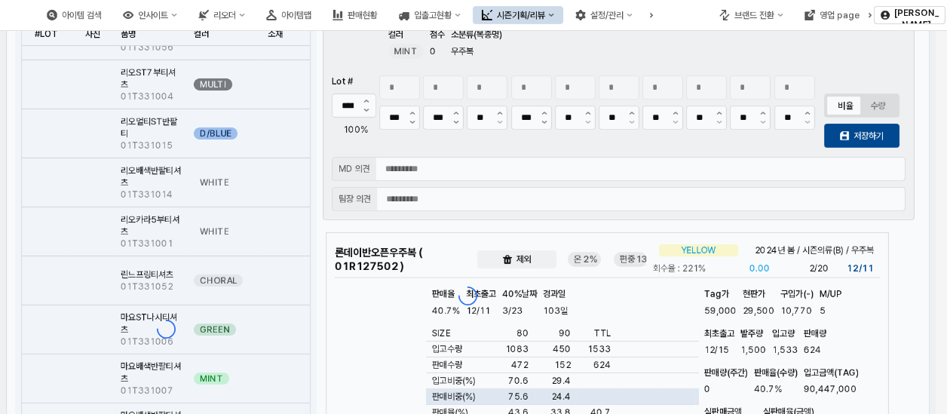 The height and width of the screenshot is (414, 947). What do you see at coordinates (518, 15) in the screenshot?
I see `button: 시즌기획/리뷰` at bounding box center [518, 15].